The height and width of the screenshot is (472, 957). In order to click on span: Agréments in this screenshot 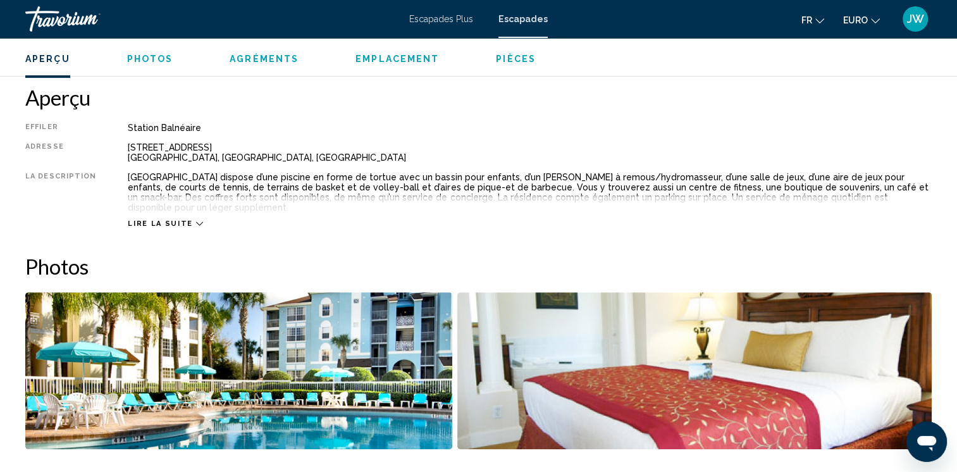, I will do `click(264, 59)`.